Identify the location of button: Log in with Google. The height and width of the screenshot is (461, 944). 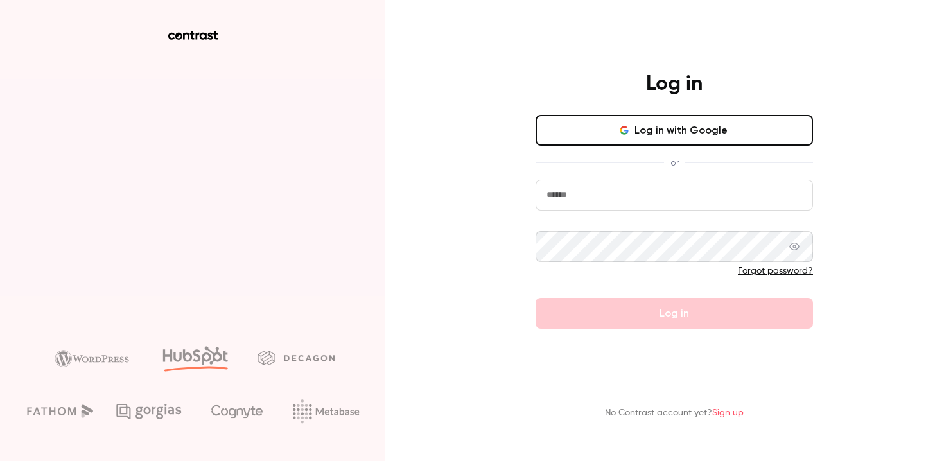
(674, 130).